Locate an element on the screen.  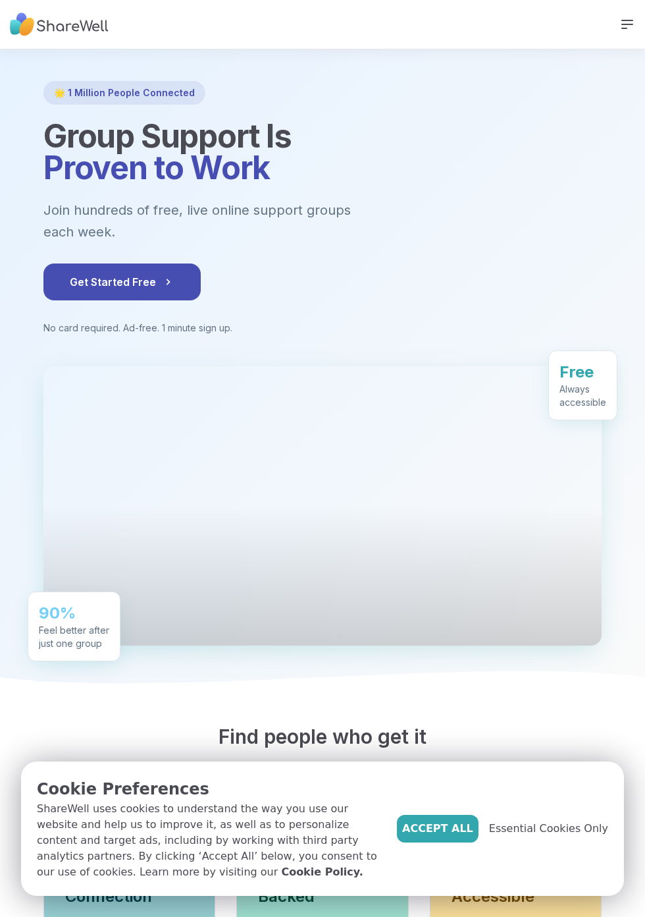
button: Get Started Free is located at coordinates (122, 282).